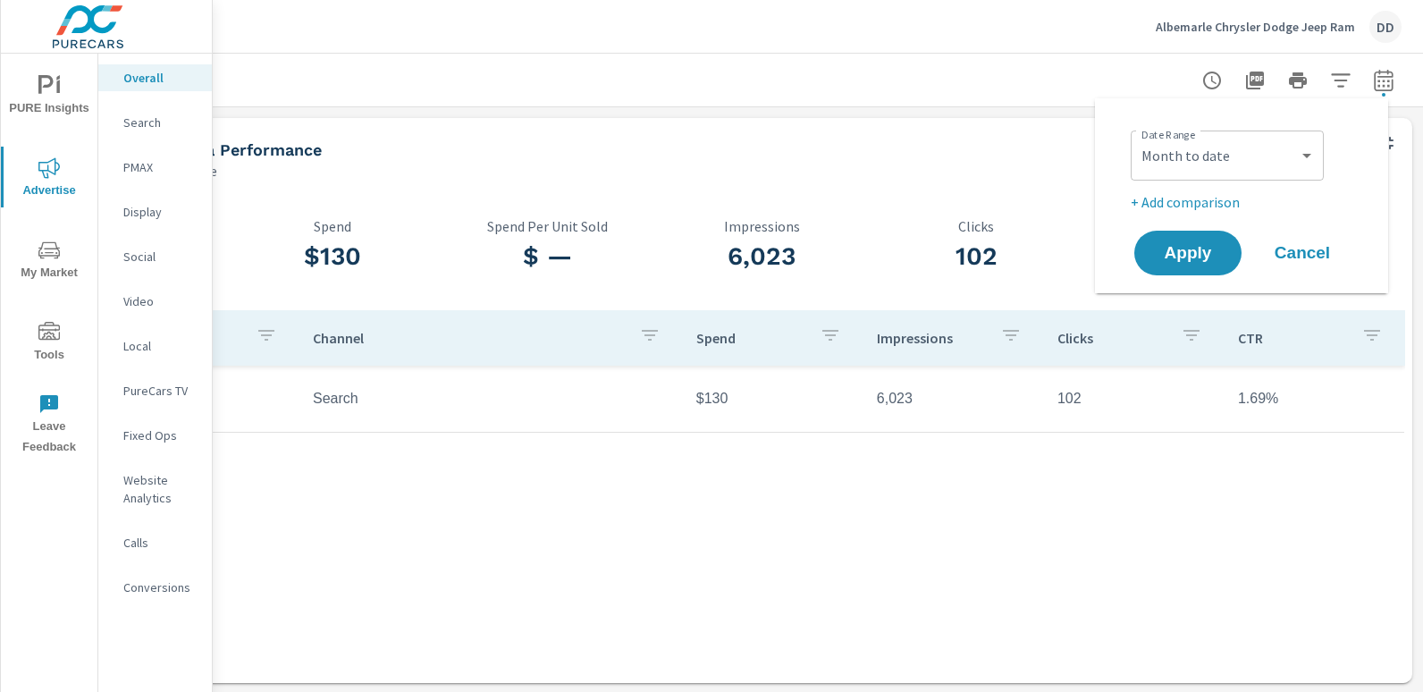 This screenshot has width=1423, height=692. What do you see at coordinates (155, 587) in the screenshot?
I see `div: Conversions` at bounding box center [155, 587].